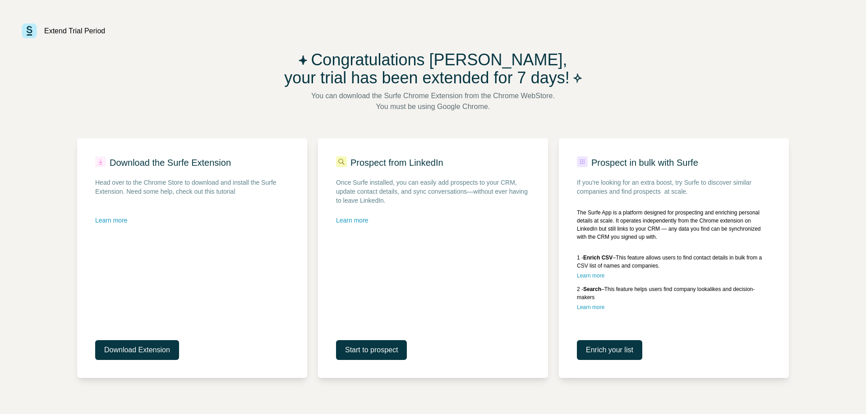 The width and height of the screenshot is (866, 414). What do you see at coordinates (609, 350) in the screenshot?
I see `button: Enrich your list` at bounding box center [609, 350].